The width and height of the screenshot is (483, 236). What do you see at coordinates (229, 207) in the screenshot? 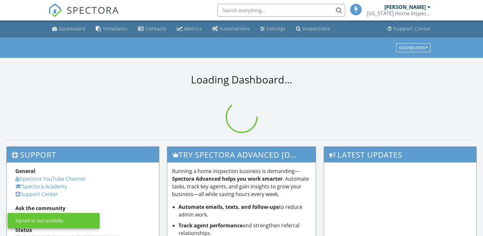
I see `strong: Automate emails, texts, and follow-ups` at bounding box center [229, 207].